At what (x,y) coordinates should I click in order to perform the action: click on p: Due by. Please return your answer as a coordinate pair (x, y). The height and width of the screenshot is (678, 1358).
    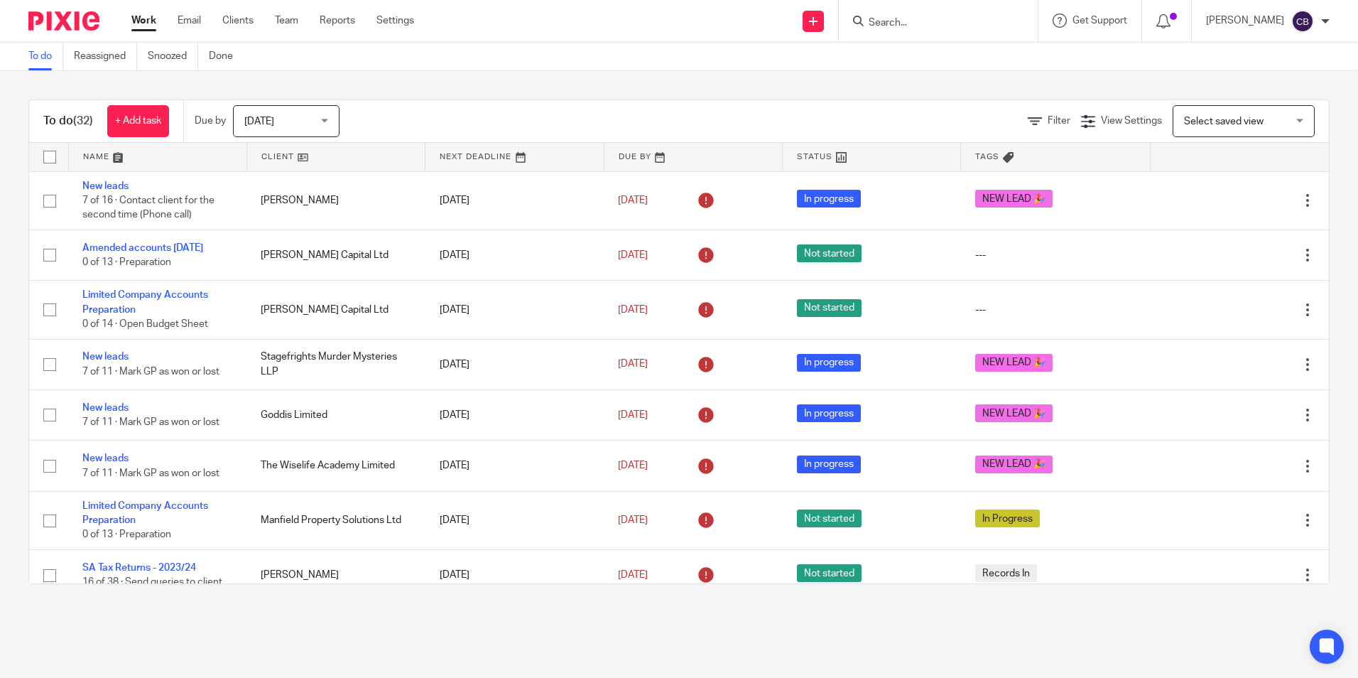
    Looking at the image, I should click on (210, 121).